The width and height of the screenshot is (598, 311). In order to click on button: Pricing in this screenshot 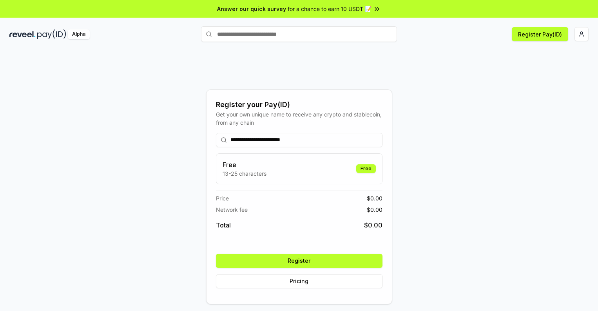, I will do `click(299, 281)`.